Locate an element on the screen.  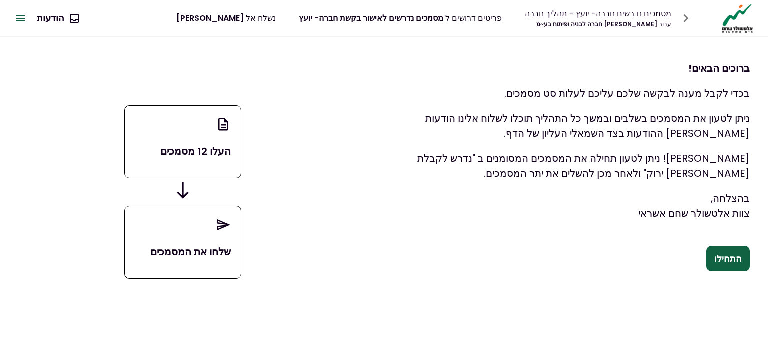
p: בהצלחה, צוות אלטשולר שחם אשראי is located at coordinates (567, 206).